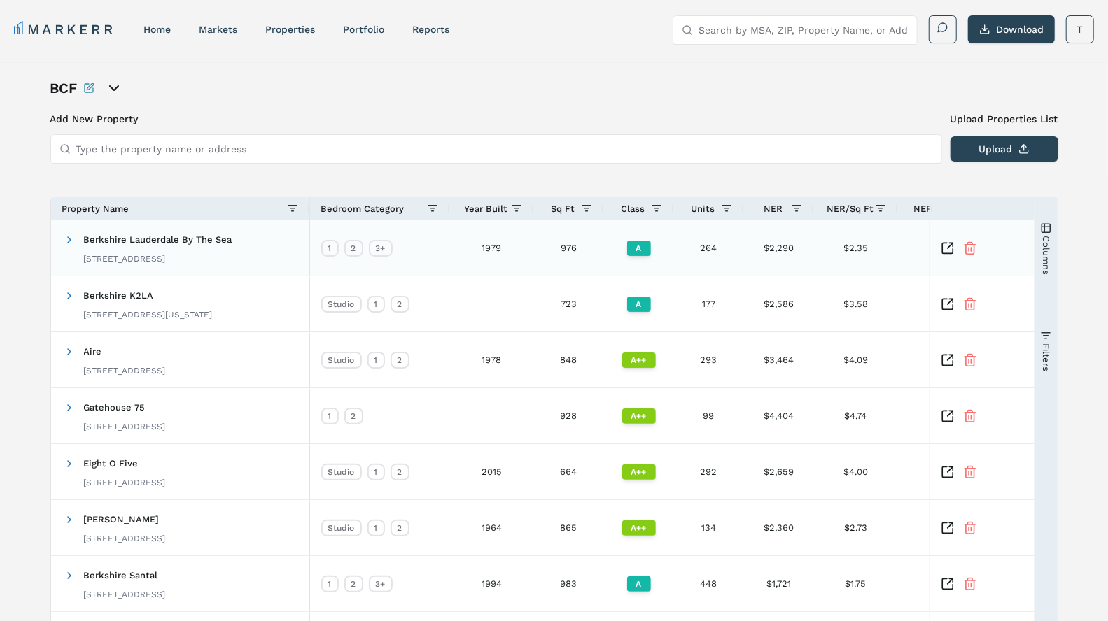  I want to click on div: 976, so click(569, 248).